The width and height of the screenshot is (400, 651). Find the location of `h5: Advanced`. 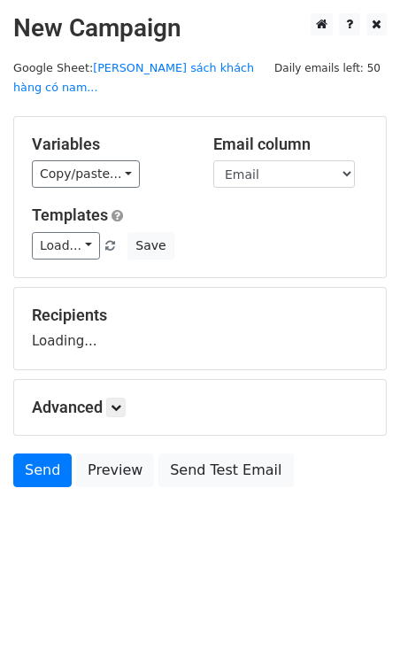

h5: Advanced is located at coordinates (200, 407).